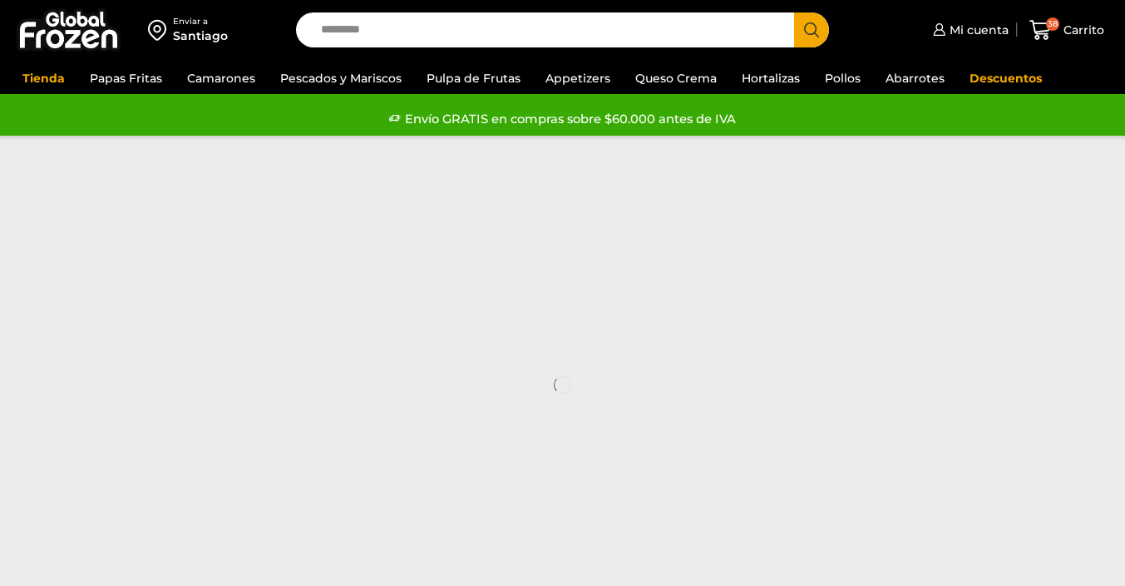 This screenshot has height=586, width=1125. What do you see at coordinates (1067, 30) in the screenshot?
I see `a: 38 Carrito` at bounding box center [1067, 30].